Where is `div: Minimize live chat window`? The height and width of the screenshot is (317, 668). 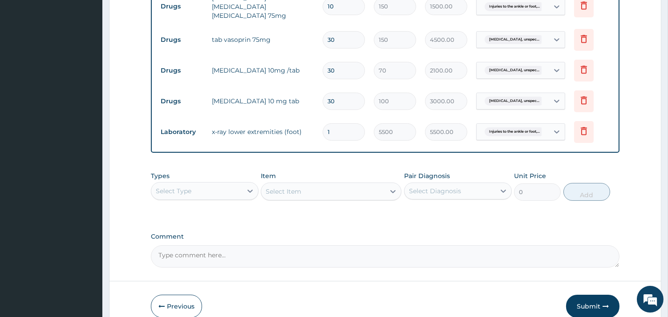
div: Minimize live chat window is located at coordinates (157, 15).